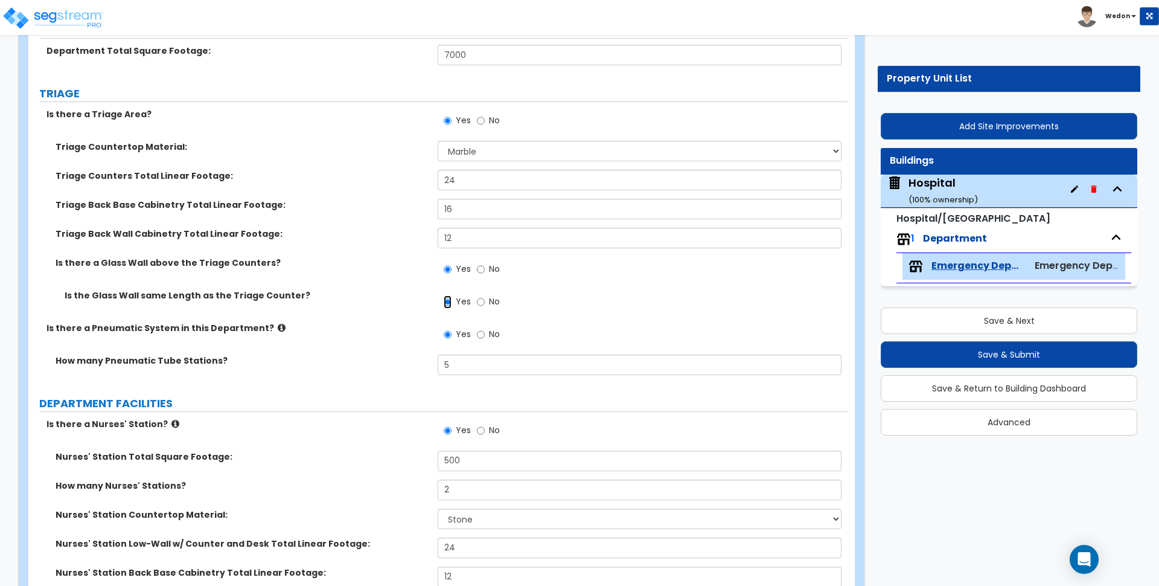  I want to click on button: Advanced, so click(1009, 422).